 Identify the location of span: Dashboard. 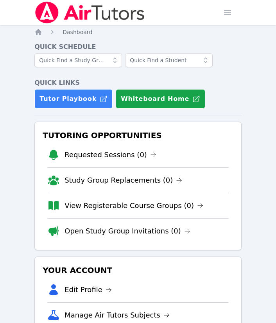
(77, 32).